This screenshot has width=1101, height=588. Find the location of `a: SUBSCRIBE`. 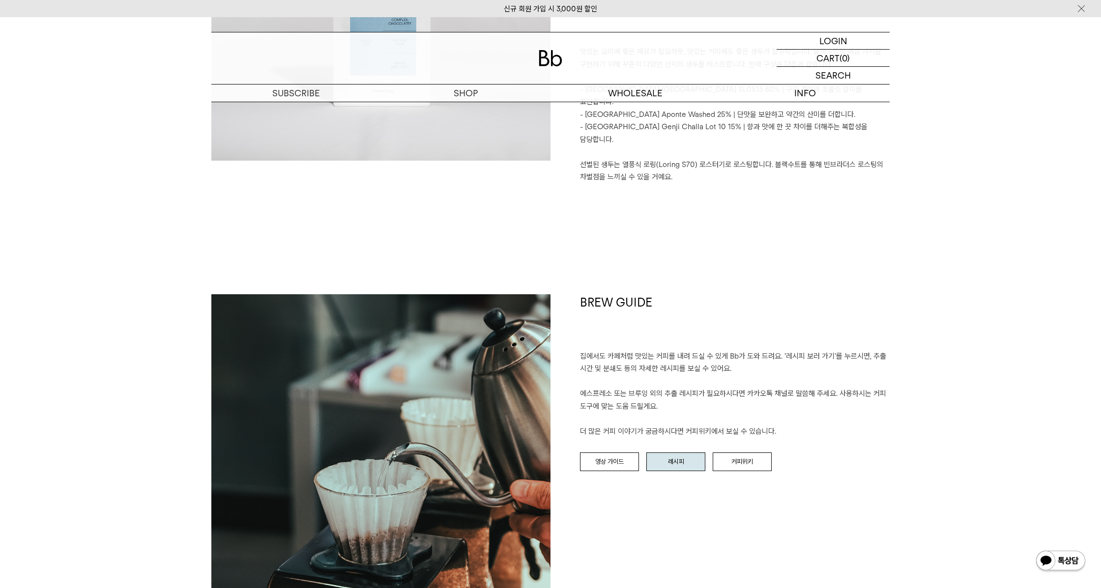

a: SUBSCRIBE is located at coordinates (296, 93).